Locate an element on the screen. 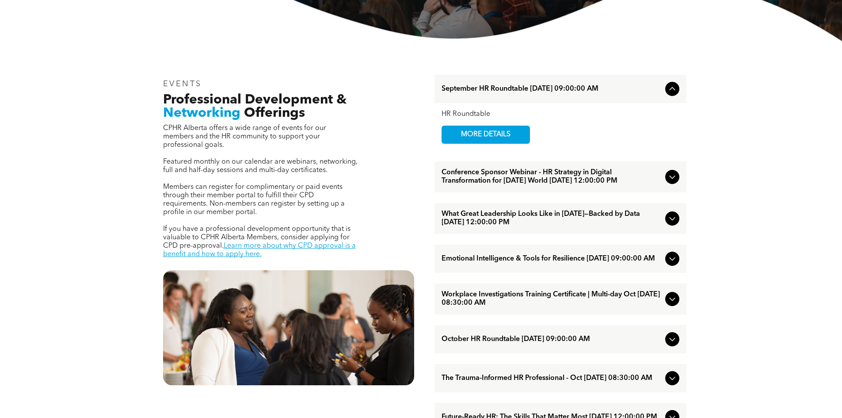 This screenshot has height=418, width=842. span: Networking is located at coordinates (202, 113).